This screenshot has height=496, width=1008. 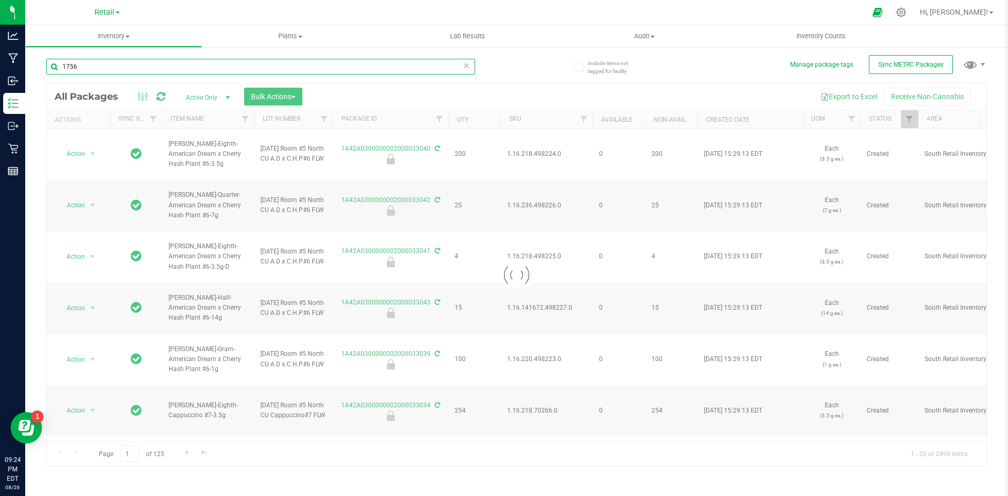 I want to click on span: Retail, so click(x=104, y=12).